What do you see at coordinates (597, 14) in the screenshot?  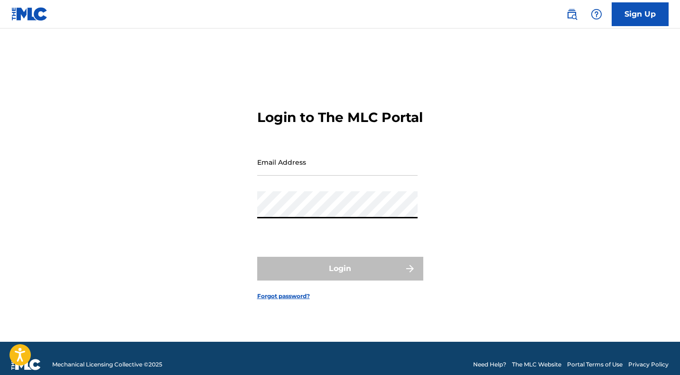 I see `img: help` at bounding box center [597, 14].